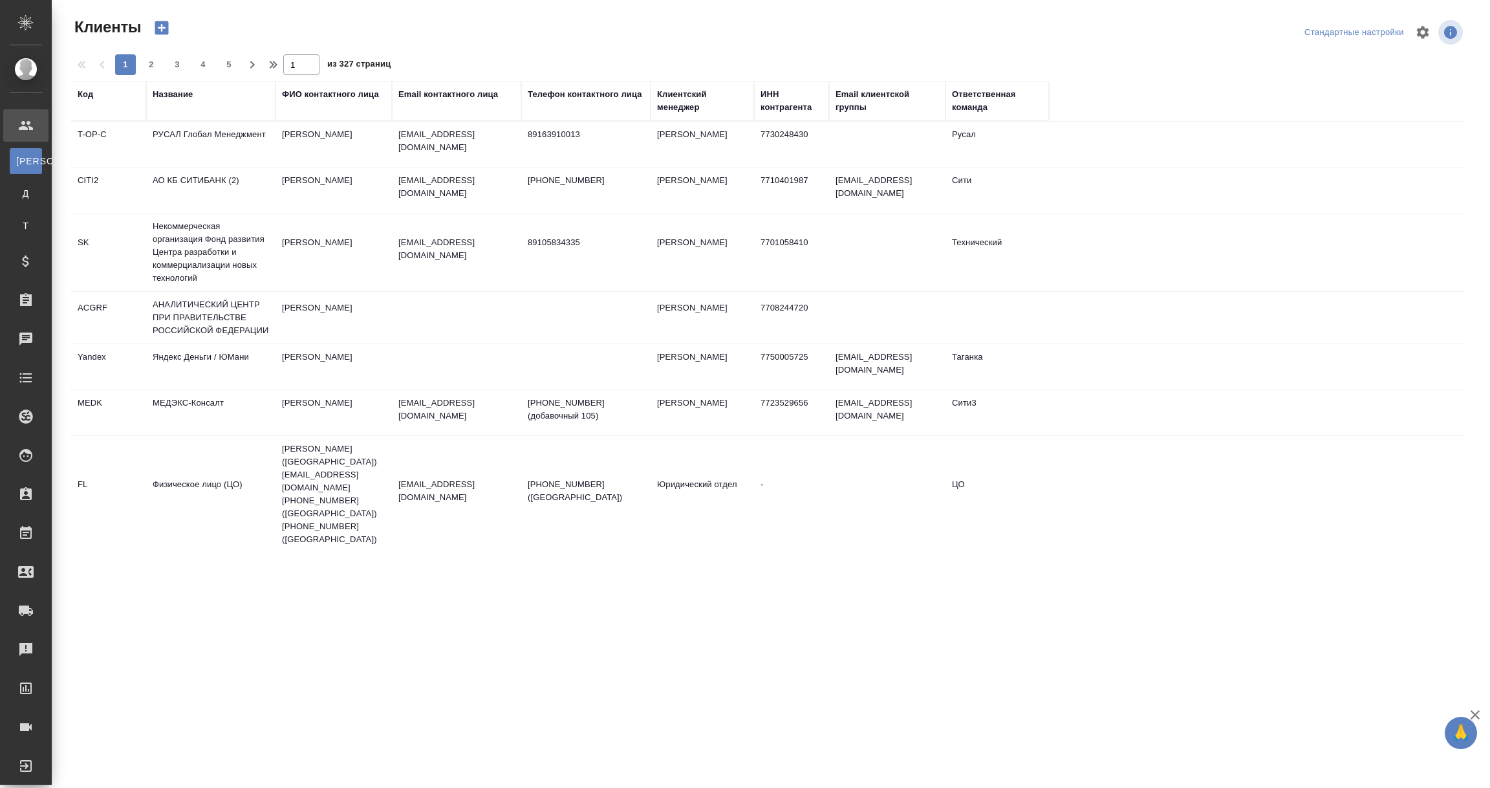 The width and height of the screenshot is (1490, 788). What do you see at coordinates (448, 94) in the screenshot?
I see `div: Email контактного лица` at bounding box center [448, 94].